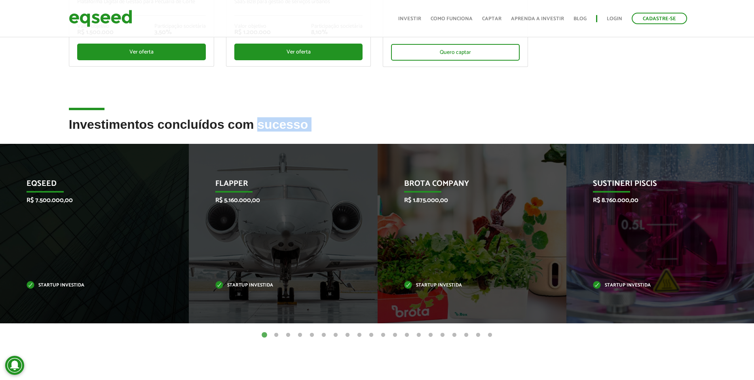  Describe the element at coordinates (655, 200) in the screenshot. I see `p: R$ 8.760.000,00` at that location.